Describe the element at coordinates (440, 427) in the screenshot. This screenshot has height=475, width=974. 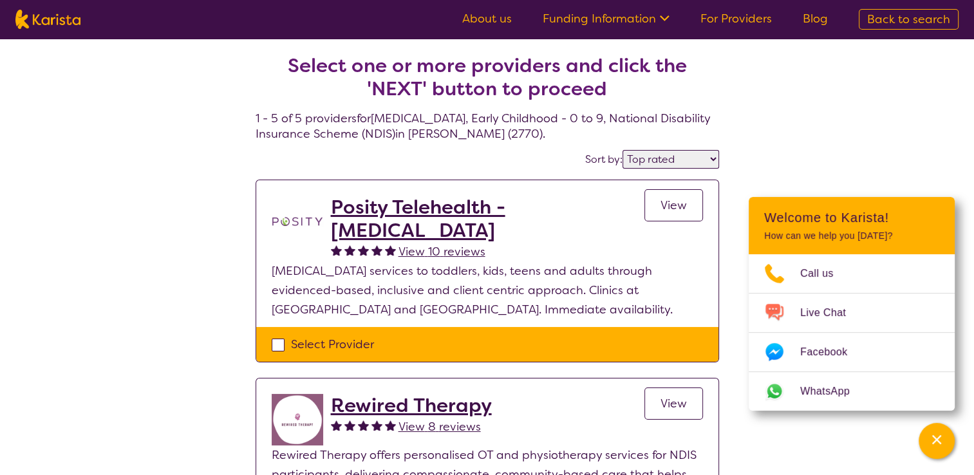
I see `a: View 8 reviews` at that location.